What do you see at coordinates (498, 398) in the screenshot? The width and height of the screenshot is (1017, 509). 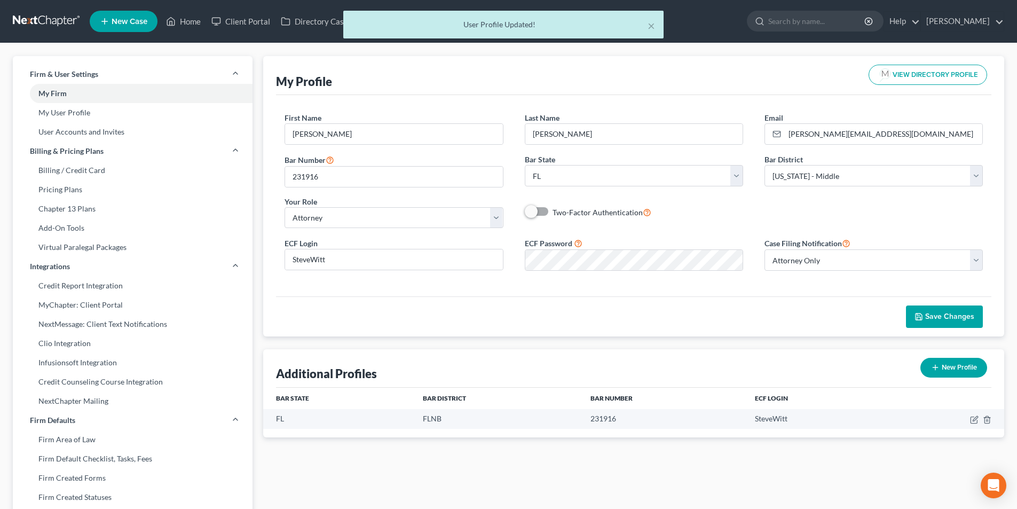 I see `th: Bar District` at bounding box center [498, 398].